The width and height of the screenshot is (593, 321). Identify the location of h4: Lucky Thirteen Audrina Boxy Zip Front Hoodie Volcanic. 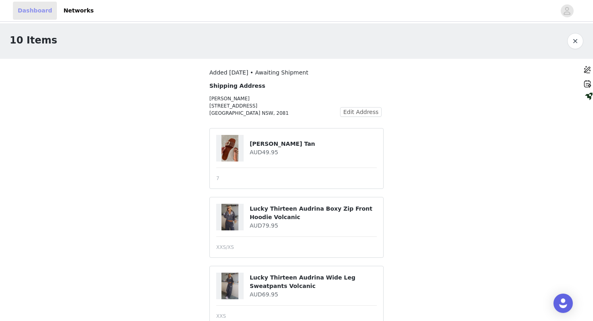
(313, 213).